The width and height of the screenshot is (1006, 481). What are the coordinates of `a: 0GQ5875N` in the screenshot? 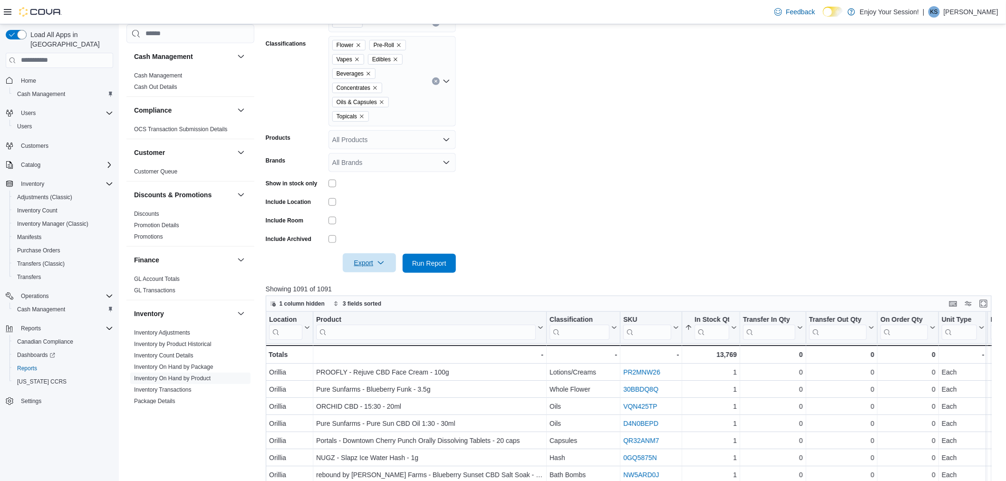 It's located at (640, 458).